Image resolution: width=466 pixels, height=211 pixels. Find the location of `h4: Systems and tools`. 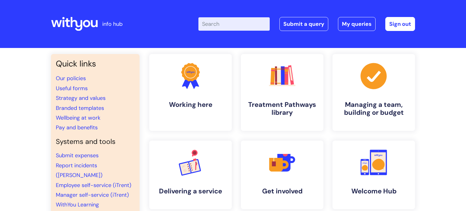

h4: Systems and tools is located at coordinates (95, 142).